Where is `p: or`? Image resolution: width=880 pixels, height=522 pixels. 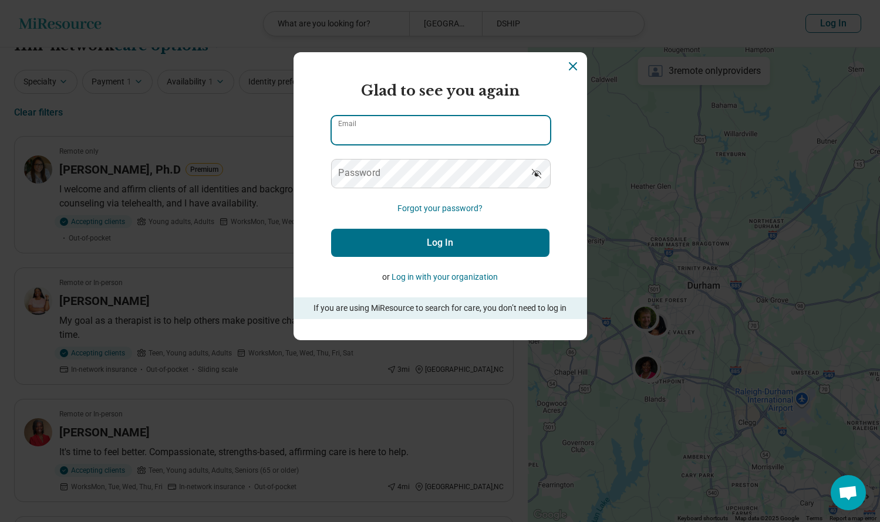 p: or is located at coordinates (440, 277).